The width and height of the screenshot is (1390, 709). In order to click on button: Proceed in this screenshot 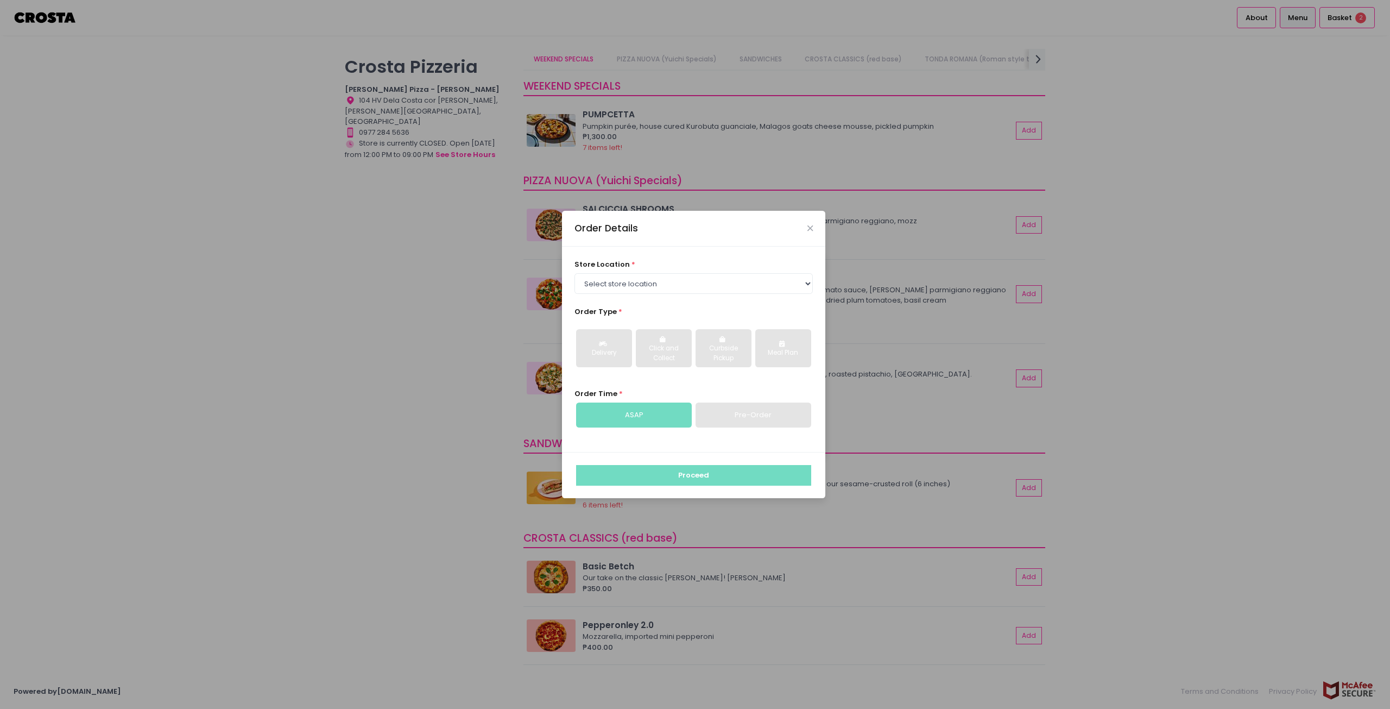, I will do `click(693, 475)`.